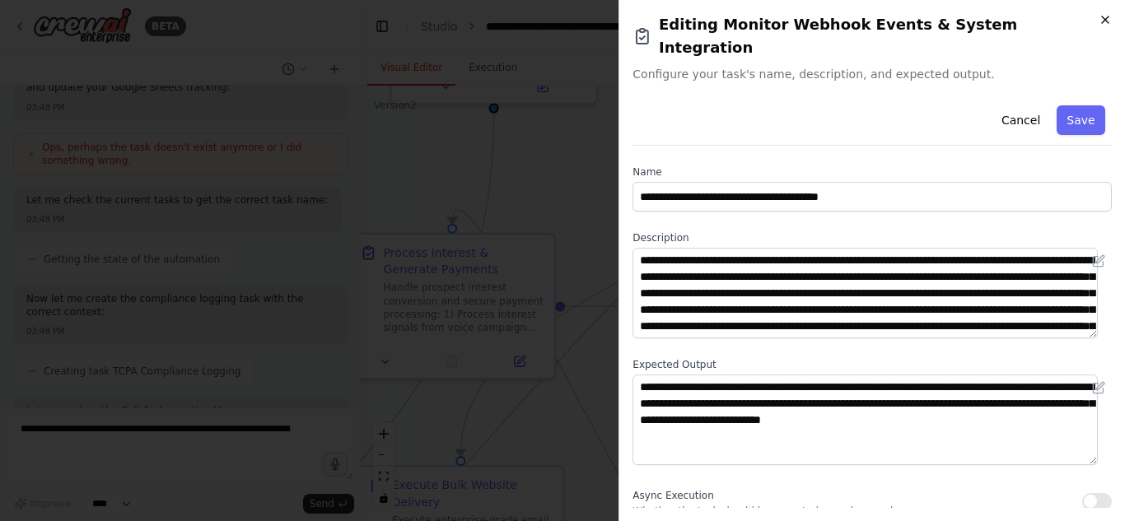  Describe the element at coordinates (872, 238) in the screenshot. I see `label: Description` at that location.